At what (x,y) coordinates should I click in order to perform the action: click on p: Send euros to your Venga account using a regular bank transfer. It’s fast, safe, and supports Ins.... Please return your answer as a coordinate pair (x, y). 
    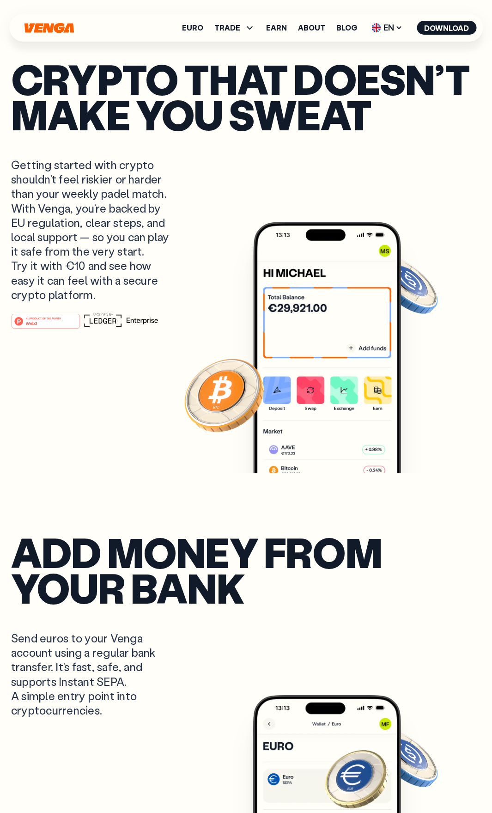
    Looking at the image, I should click on (94, 674).